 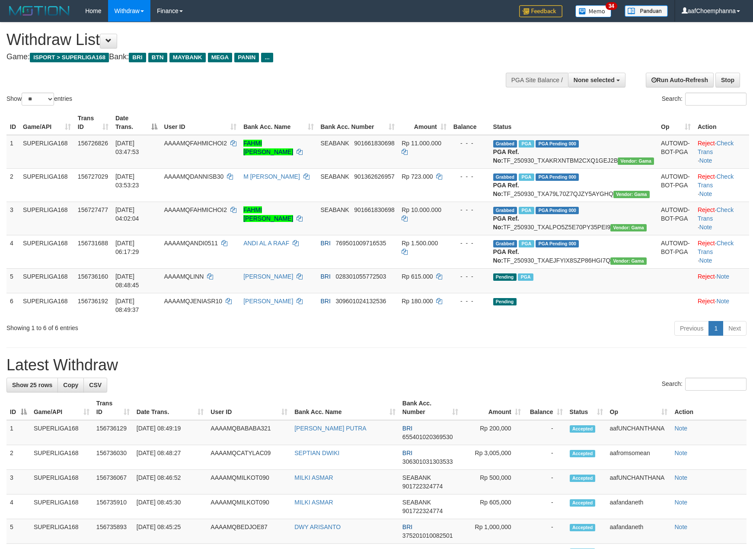 What do you see at coordinates (13, 122) in the screenshot?
I see `th: ID` at bounding box center [13, 122].